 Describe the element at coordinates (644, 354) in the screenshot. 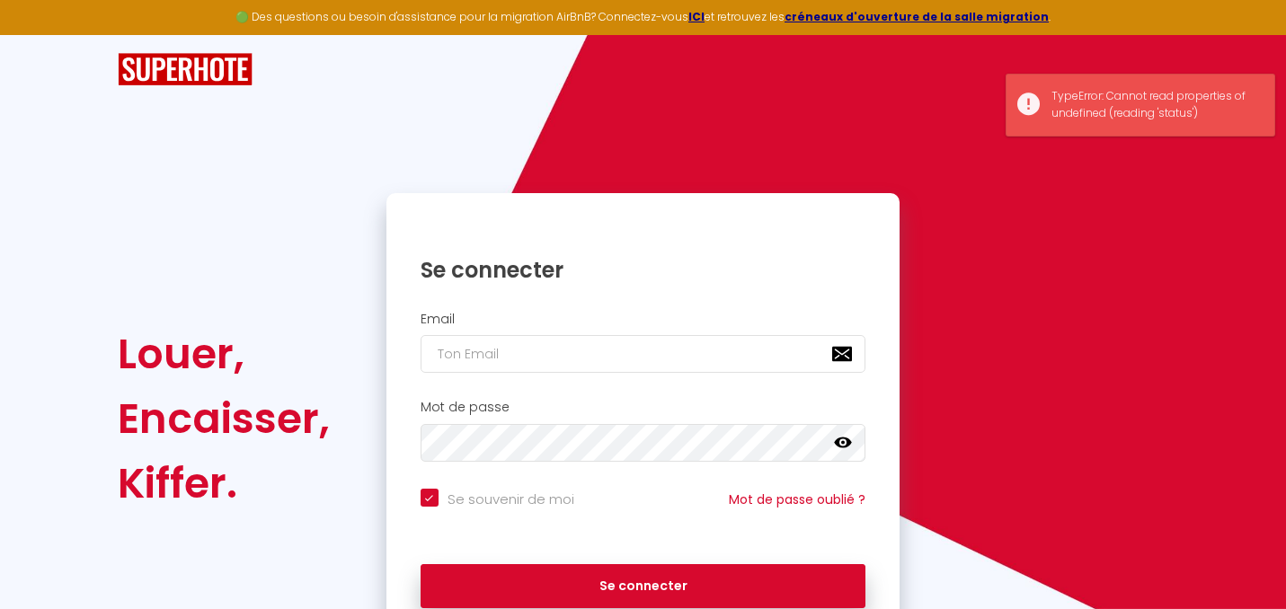

I see `input: Ton Email` at that location.